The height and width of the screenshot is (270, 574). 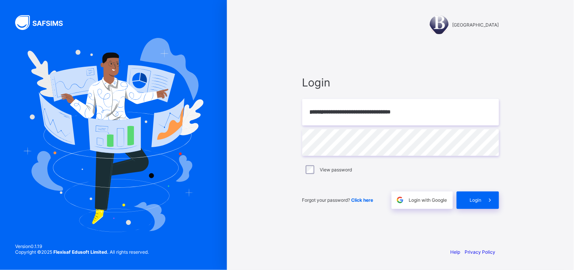 I want to click on a: Privacy Policy, so click(x=480, y=251).